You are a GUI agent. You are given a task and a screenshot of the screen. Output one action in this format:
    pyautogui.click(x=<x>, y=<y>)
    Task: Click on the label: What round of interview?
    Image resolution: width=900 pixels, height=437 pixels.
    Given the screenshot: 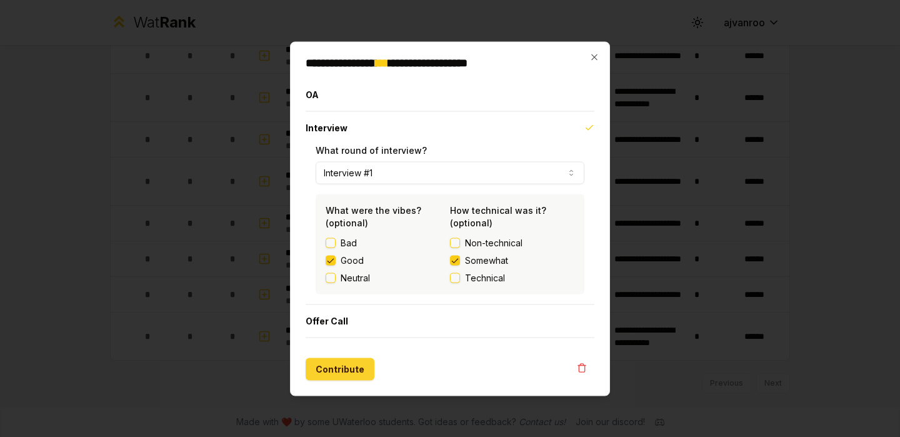 What is the action you would take?
    pyautogui.click(x=371, y=149)
    